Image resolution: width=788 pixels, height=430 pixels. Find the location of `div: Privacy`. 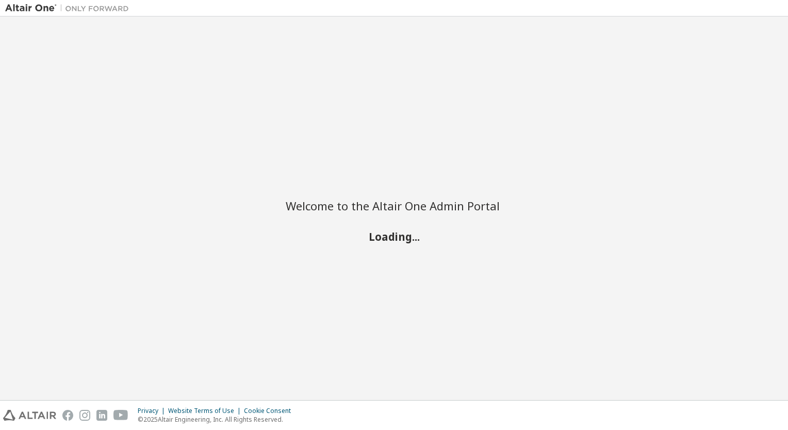

div: Privacy is located at coordinates (153, 411).